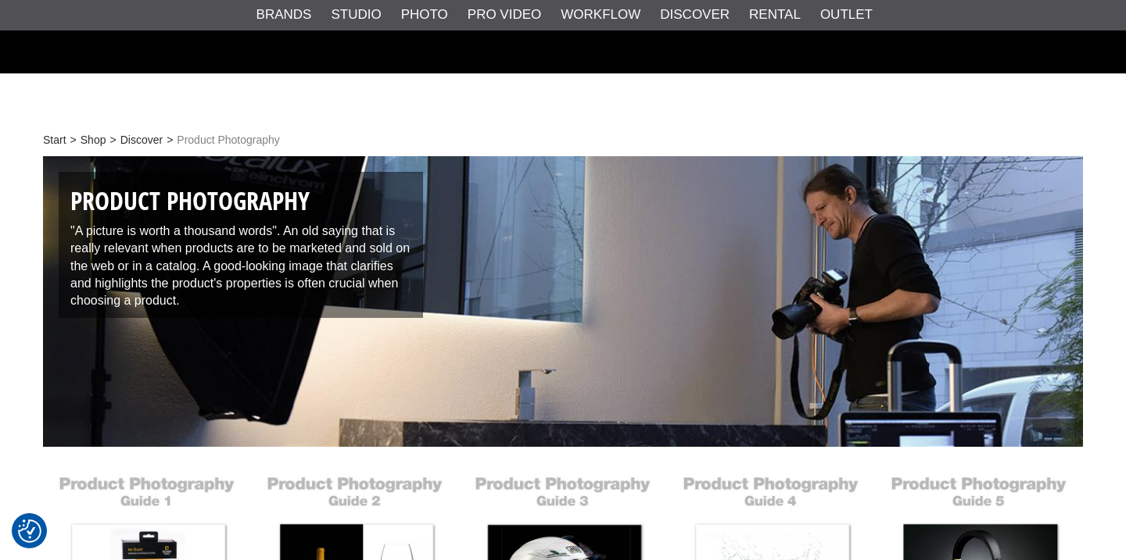 This screenshot has width=1126, height=560. I want to click on h1: Product Photography, so click(241, 201).